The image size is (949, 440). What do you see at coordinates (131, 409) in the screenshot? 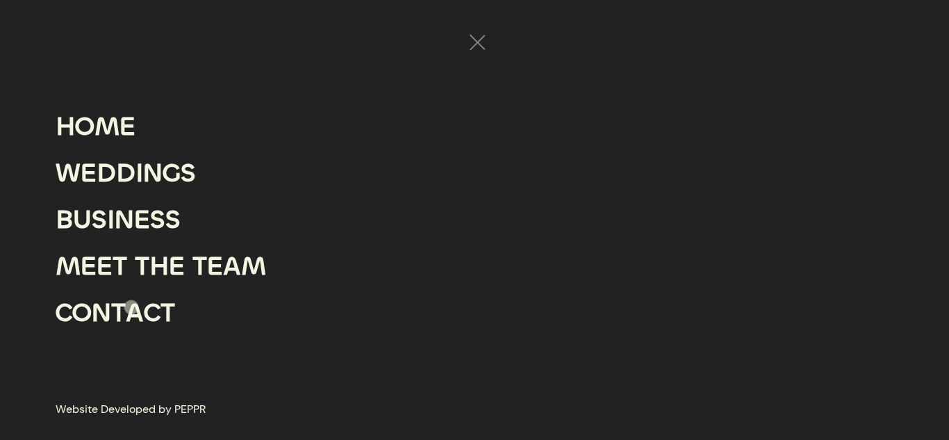
I see `a: Website Developed by PEPPR` at bounding box center [131, 409].